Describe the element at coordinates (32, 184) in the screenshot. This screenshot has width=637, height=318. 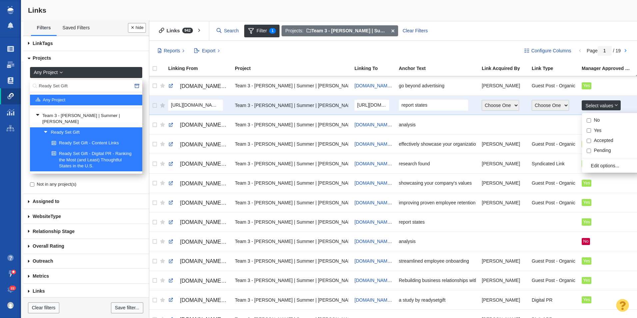
I see `input: Not in any project(s)` at that location.